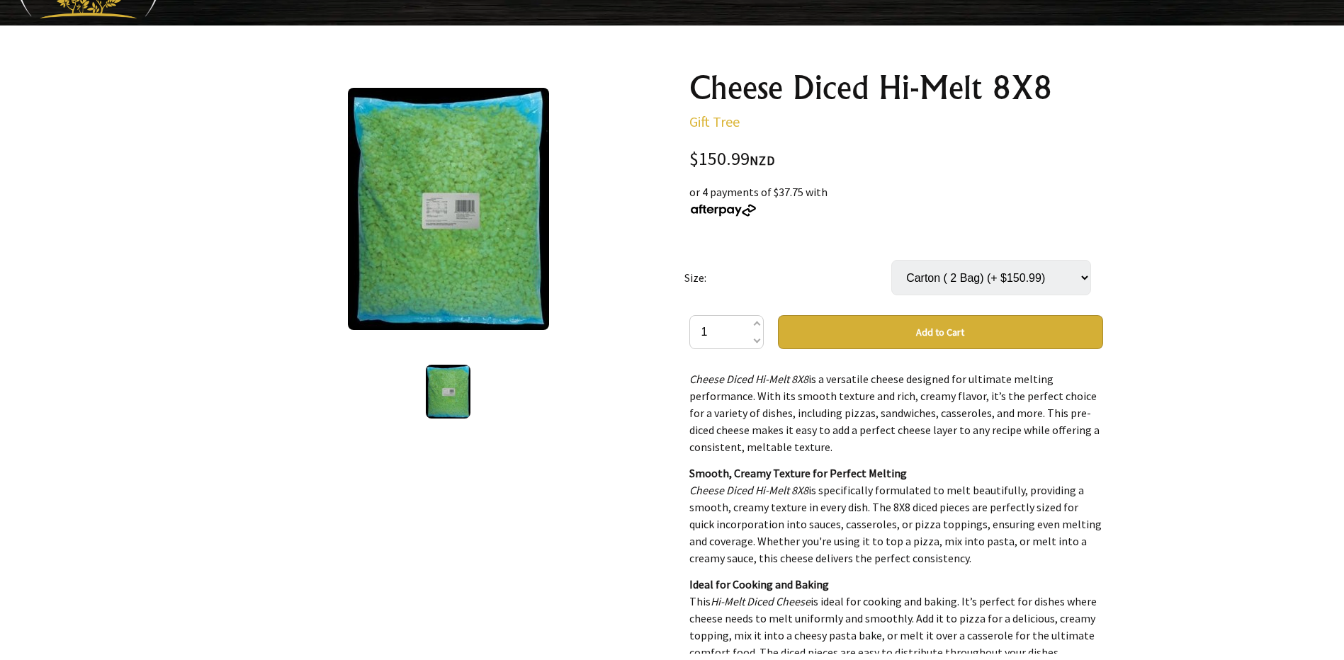 This screenshot has height=660, width=1344. Describe the element at coordinates (714, 121) in the screenshot. I see `a: Gift Tree` at that location.